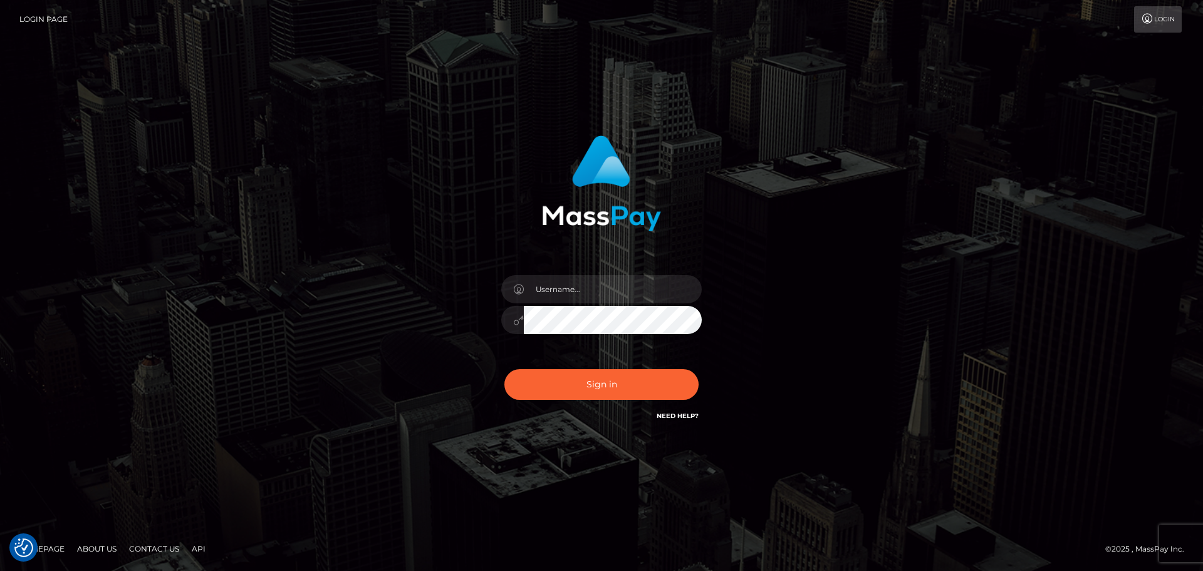  Describe the element at coordinates (43, 19) in the screenshot. I see `a: Login Page` at that location.